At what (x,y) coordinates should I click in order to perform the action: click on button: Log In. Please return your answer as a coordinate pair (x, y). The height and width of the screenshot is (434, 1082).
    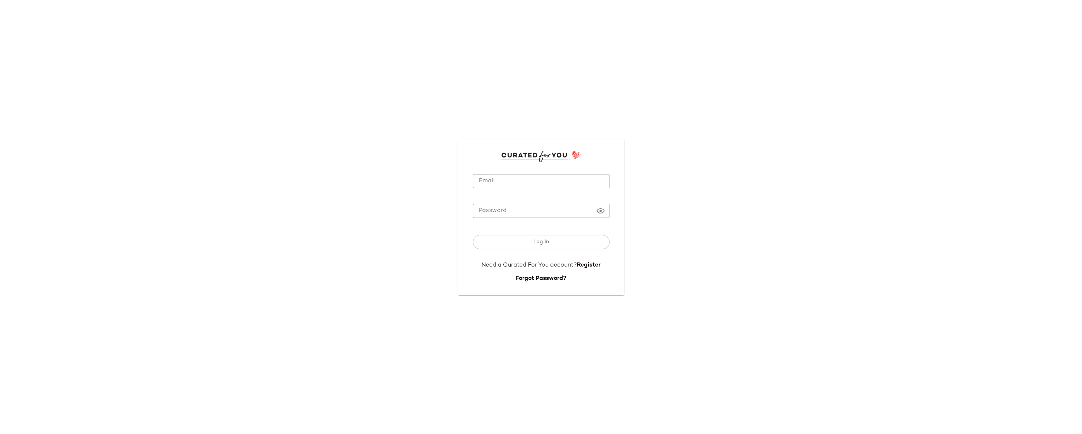
    Looking at the image, I should click on (541, 242).